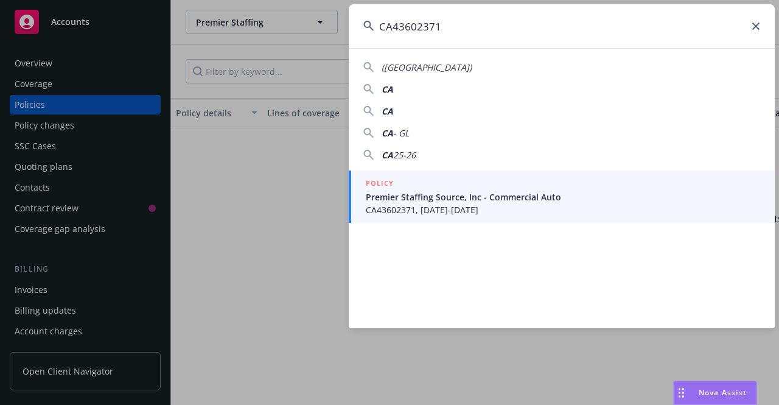 This screenshot has height=405, width=779. I want to click on span: 25-26, so click(404, 155).